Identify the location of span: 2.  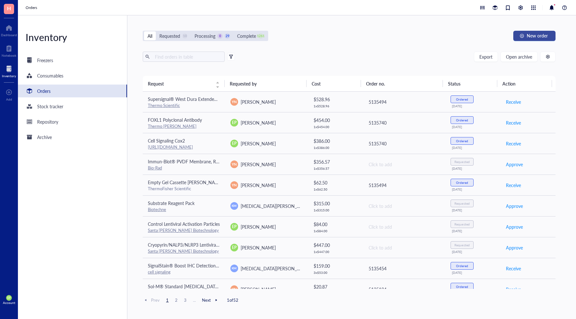
(176, 300).